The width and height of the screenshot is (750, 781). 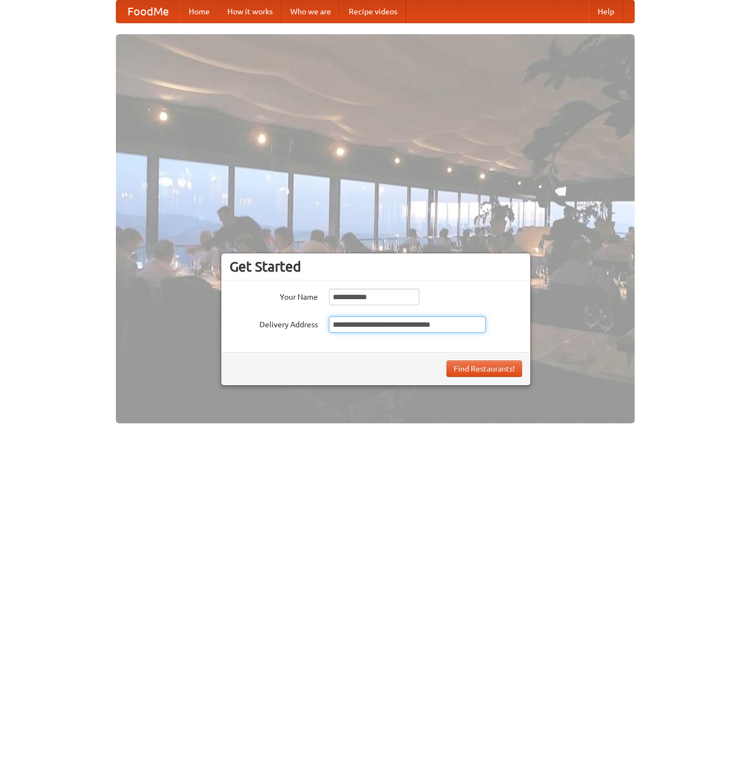 I want to click on a: Who we are, so click(x=311, y=12).